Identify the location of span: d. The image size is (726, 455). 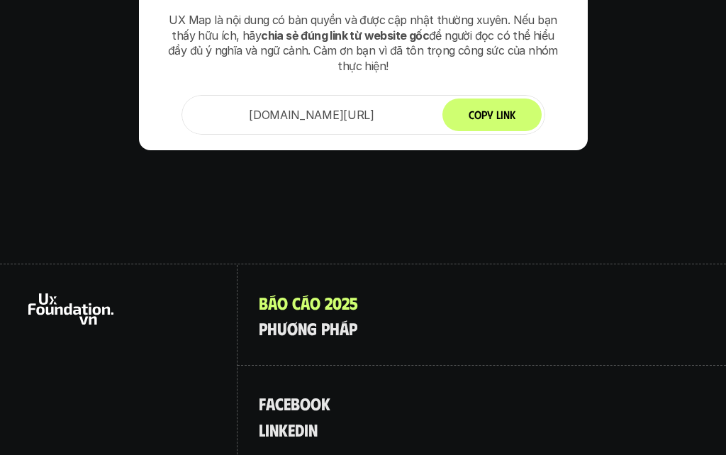
(299, 430).